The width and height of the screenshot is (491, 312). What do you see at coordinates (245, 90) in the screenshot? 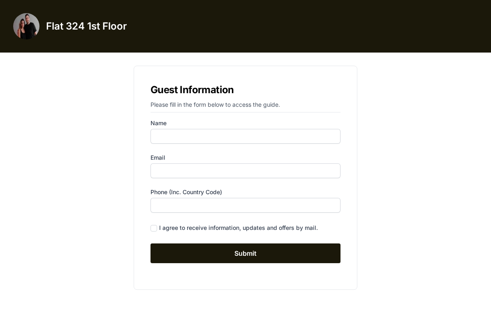
I see `h1: Guest Information` at bounding box center [245, 90].